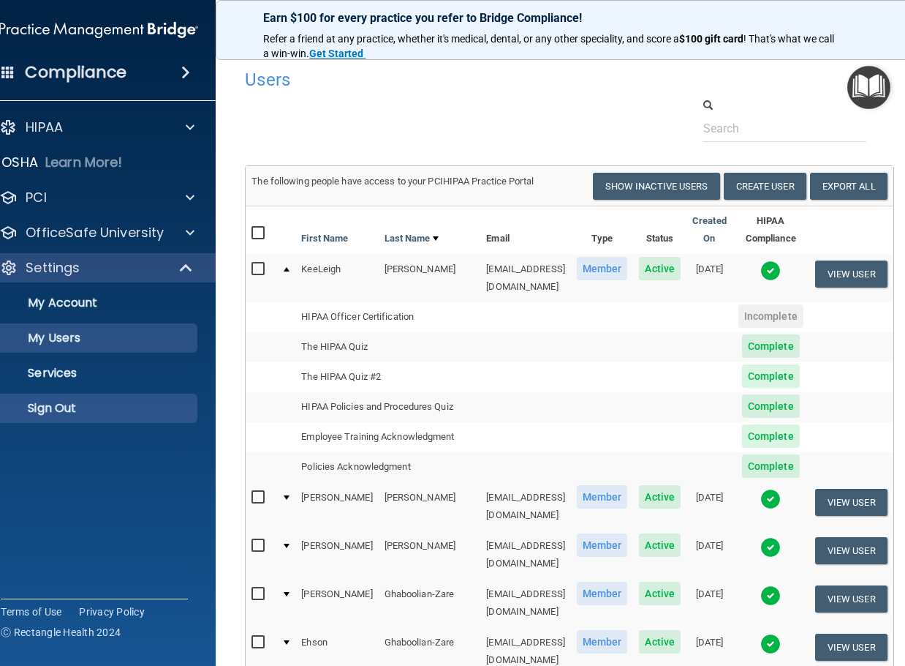 This screenshot has height=666, width=905. I want to click on button: Show Inactive Users, so click(657, 186).